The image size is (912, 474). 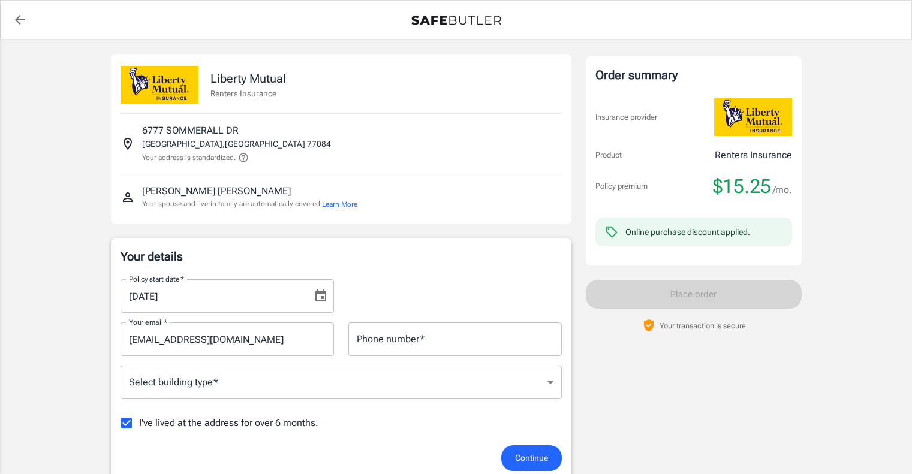 I want to click on span: Continue, so click(x=531, y=458).